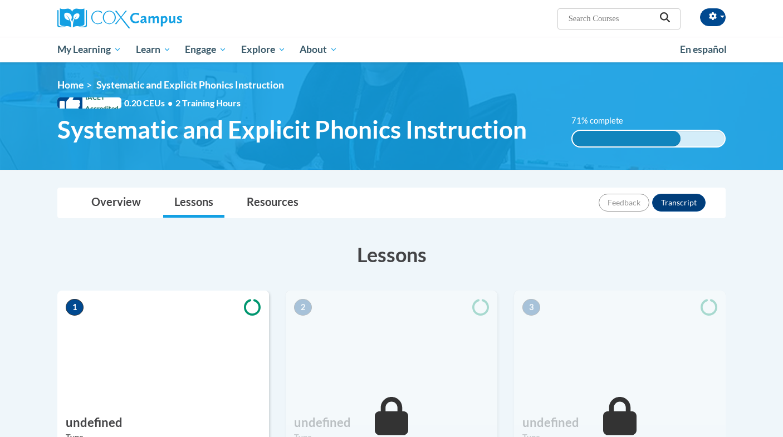  I want to click on span: 2, so click(303, 308).